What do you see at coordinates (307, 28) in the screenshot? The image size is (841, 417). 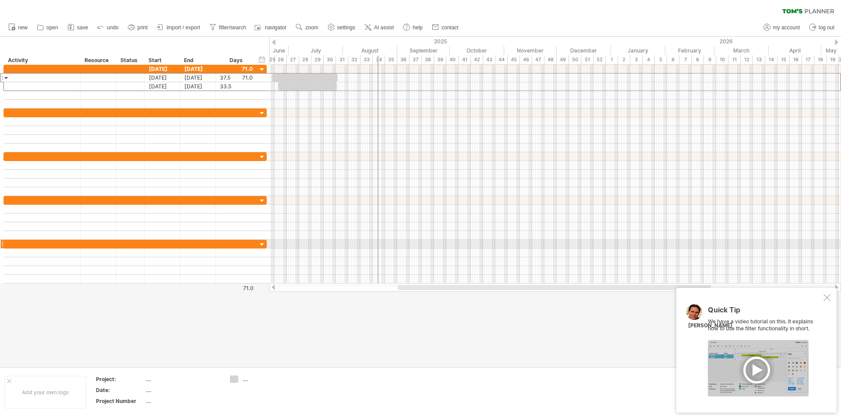 I see `a: zoom` at bounding box center [307, 28].